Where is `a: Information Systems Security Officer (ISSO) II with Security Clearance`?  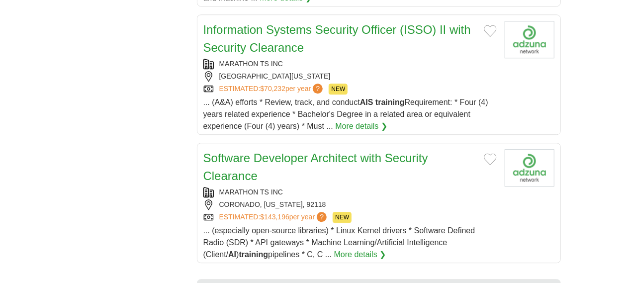 a: Information Systems Security Officer (ISSO) II with Security Clearance is located at coordinates (337, 38).